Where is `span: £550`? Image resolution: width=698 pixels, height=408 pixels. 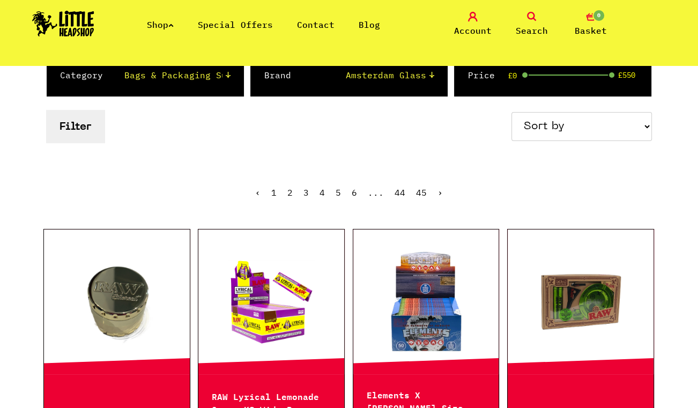 span: £550 is located at coordinates (626, 75).